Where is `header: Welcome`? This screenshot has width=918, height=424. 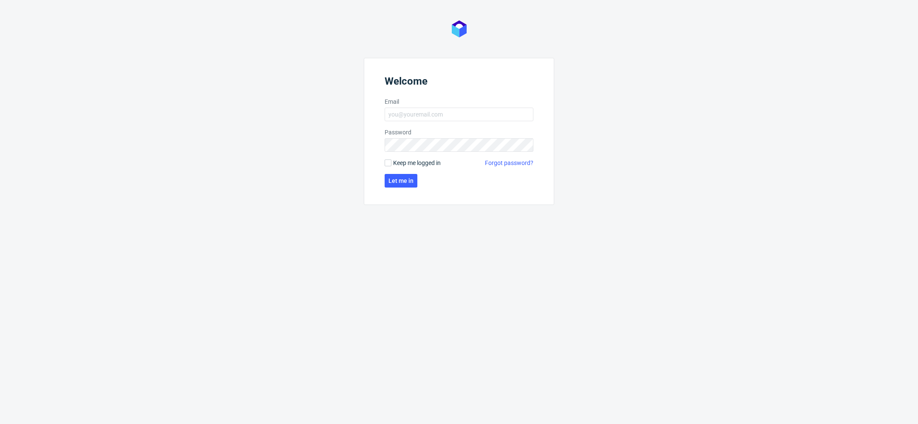
header: Welcome is located at coordinates (459, 83).